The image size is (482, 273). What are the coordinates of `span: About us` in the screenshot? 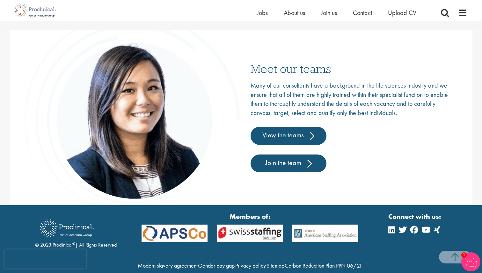 It's located at (294, 13).